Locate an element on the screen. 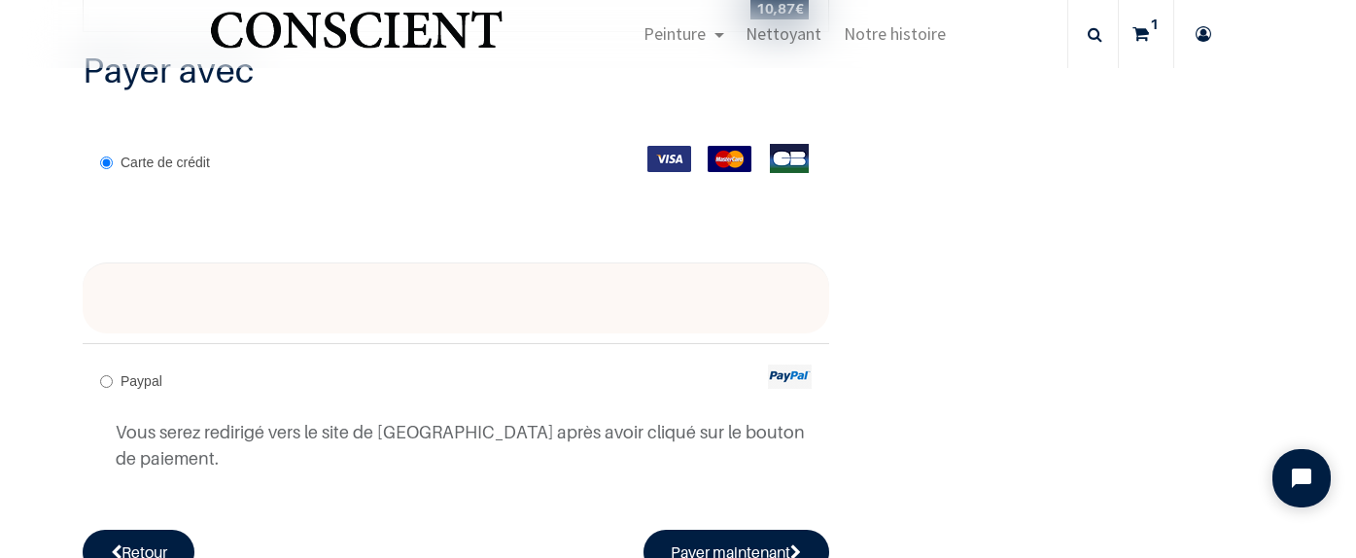 The width and height of the screenshot is (1356, 558). img: MasterCard is located at coordinates (729, 158).